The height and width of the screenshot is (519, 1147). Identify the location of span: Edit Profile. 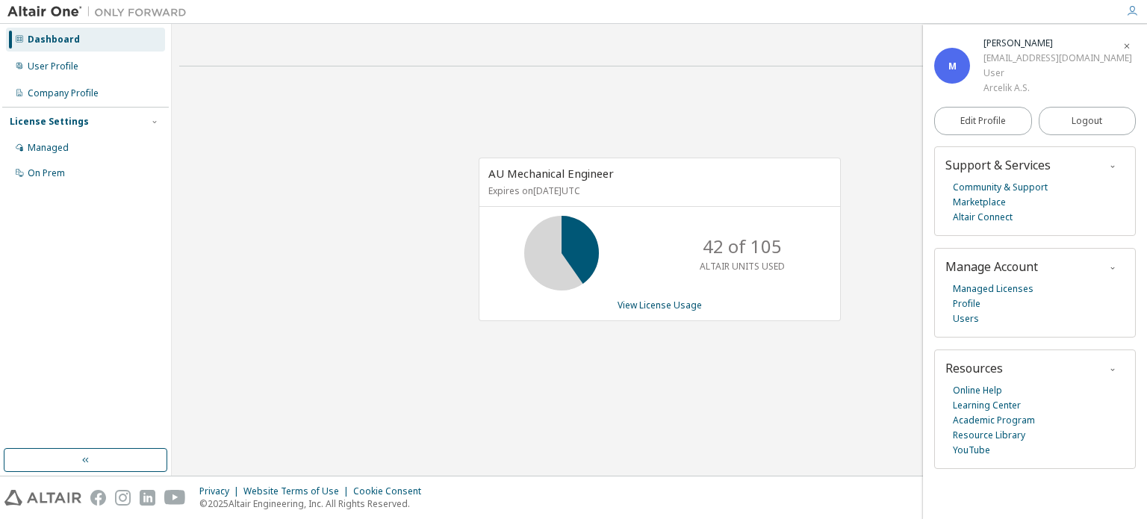
(983, 121).